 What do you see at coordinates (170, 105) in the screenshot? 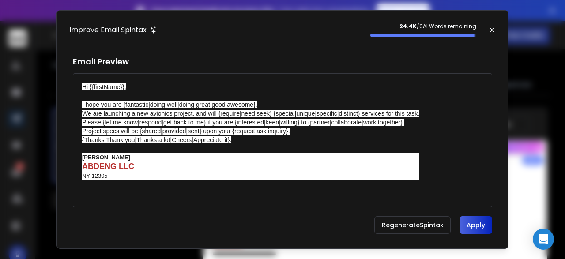
I see `span: I hope you are {fantastic|doing well|doing great|good|awesome}.` at bounding box center [170, 105].